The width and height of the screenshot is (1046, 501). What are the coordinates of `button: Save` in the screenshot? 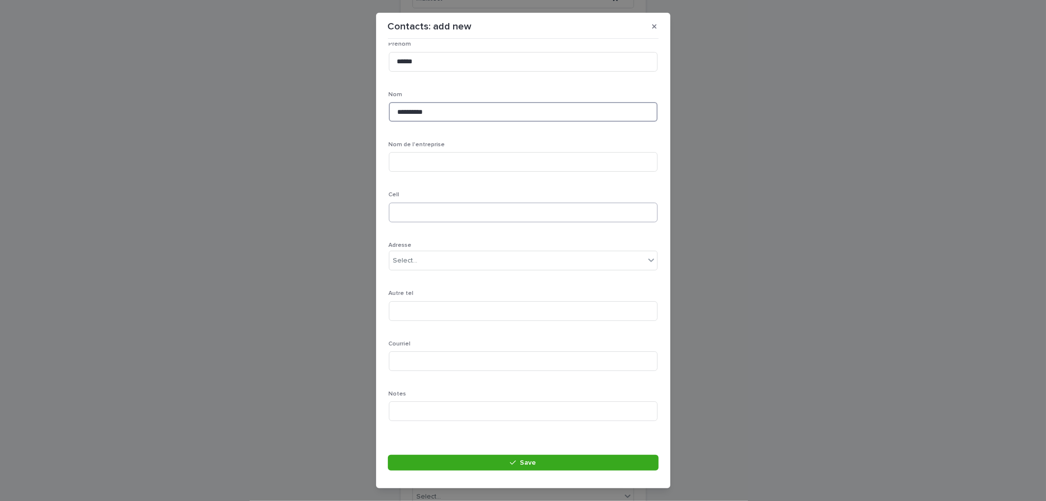 It's located at (523, 462).